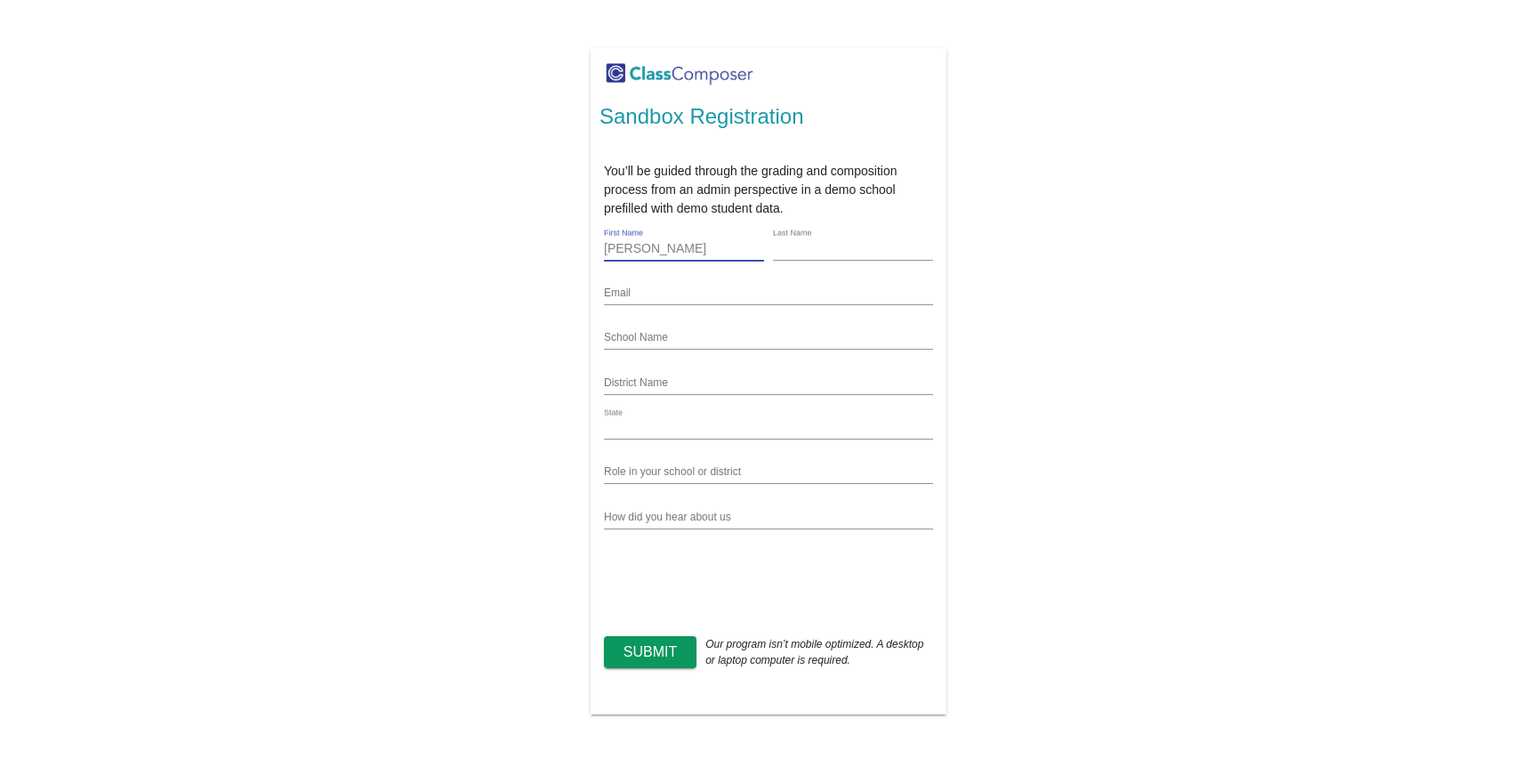 The width and height of the screenshot is (1537, 775). Describe the element at coordinates (769, 518) in the screenshot. I see `input: How did you hear about us` at that location.